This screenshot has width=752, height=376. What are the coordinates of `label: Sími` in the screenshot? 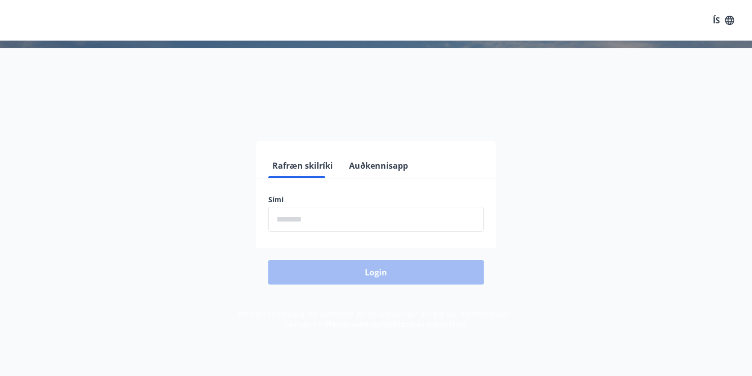 It's located at (376, 200).